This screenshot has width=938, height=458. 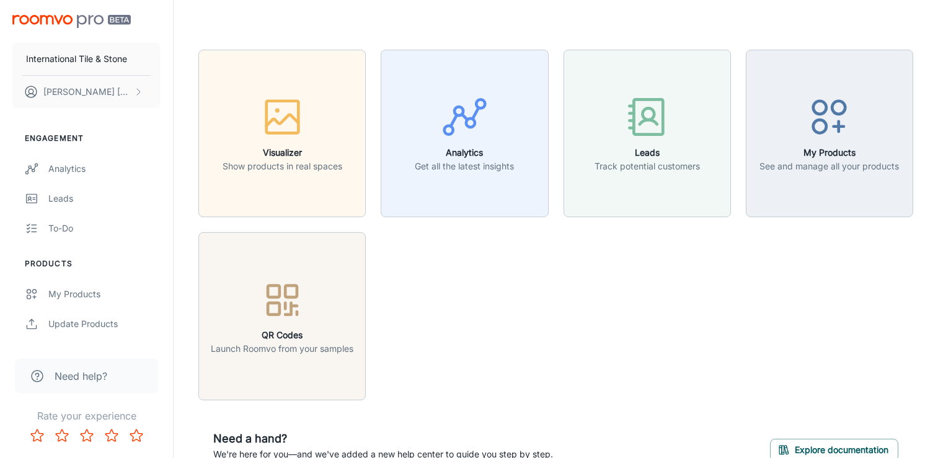 What do you see at coordinates (829, 133) in the screenshot?
I see `a: My ProductsSee and manage all your products` at bounding box center [829, 133].